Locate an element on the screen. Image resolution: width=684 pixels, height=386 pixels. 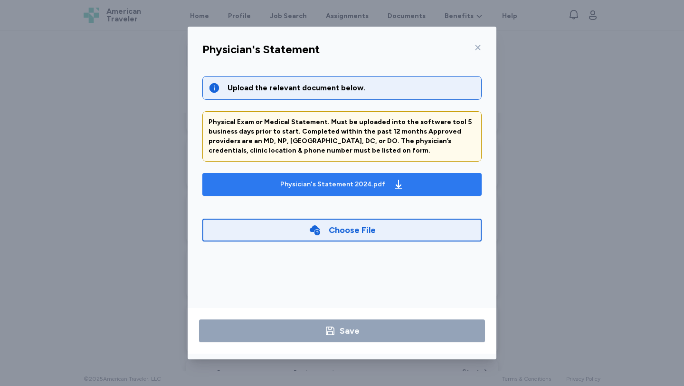
div: Save is located at coordinates (350, 331).